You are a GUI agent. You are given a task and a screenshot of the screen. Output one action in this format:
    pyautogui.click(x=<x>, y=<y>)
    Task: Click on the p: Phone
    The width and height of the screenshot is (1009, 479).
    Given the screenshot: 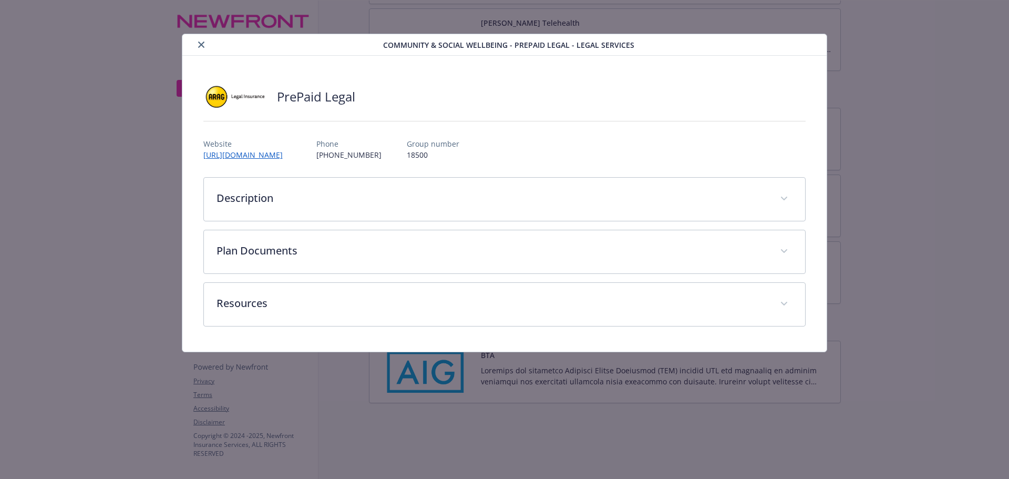 What is the action you would take?
    pyautogui.click(x=349, y=143)
    